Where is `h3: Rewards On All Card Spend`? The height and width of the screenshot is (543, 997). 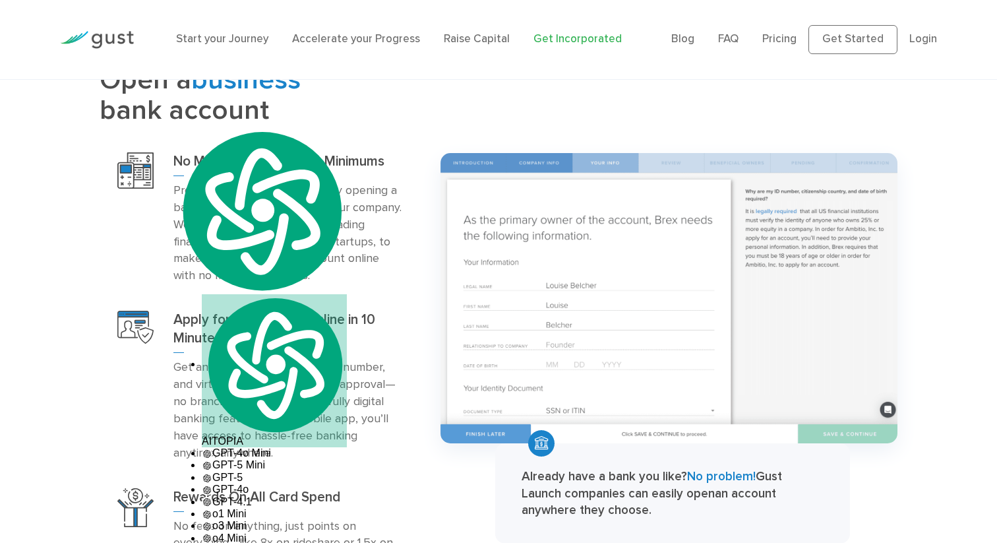
h3: Rewards On All Card Spend is located at coordinates (288, 500).